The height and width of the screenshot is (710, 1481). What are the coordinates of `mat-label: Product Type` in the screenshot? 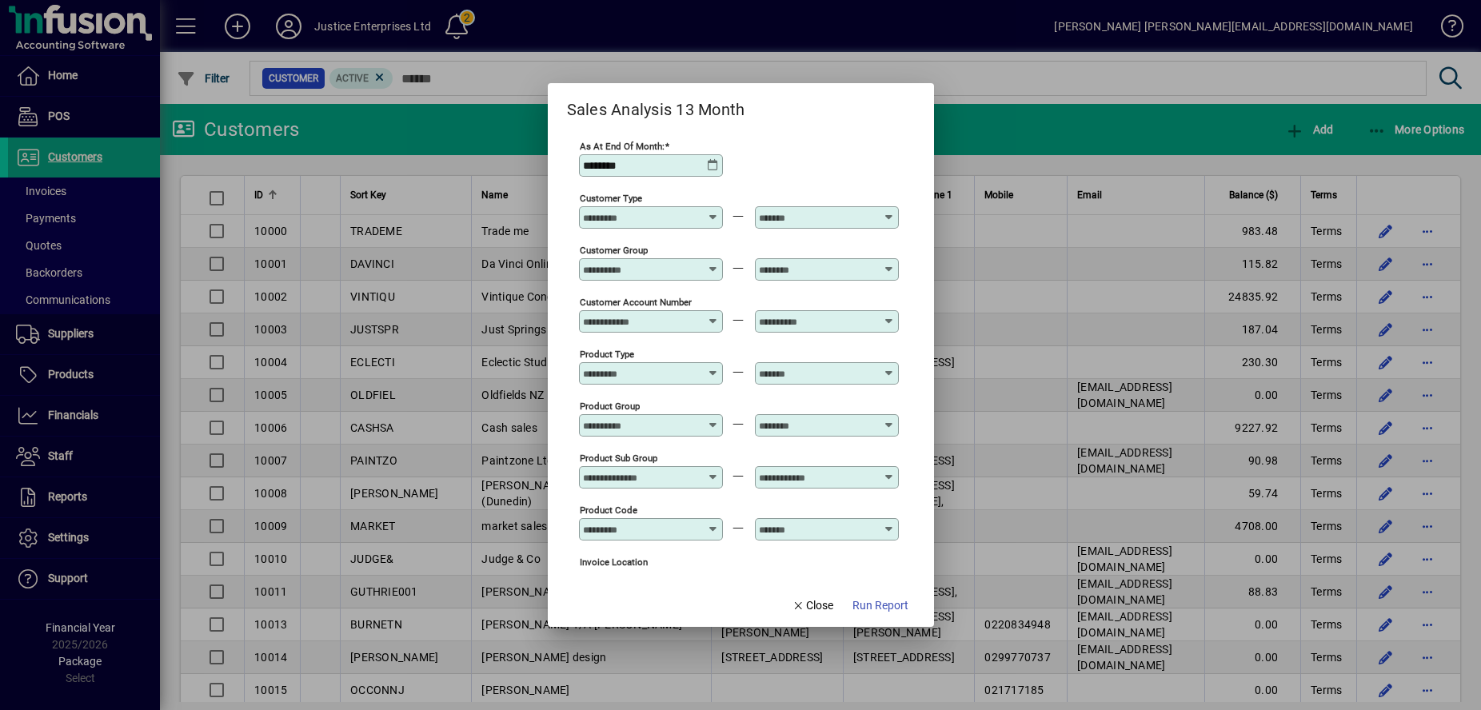 It's located at (607, 354).